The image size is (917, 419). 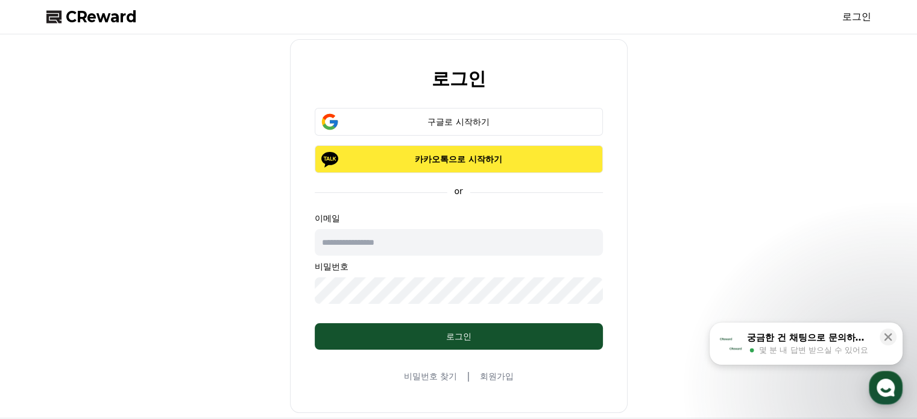 What do you see at coordinates (193, 334) in the screenshot?
I see `a: 설정` at bounding box center [193, 334].